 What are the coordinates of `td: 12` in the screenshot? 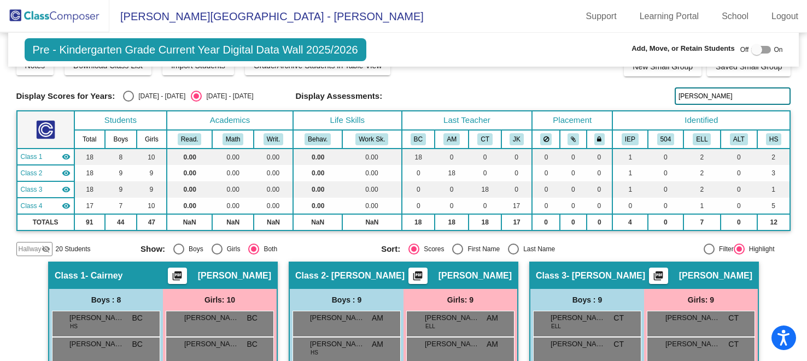 It's located at (773, 222).